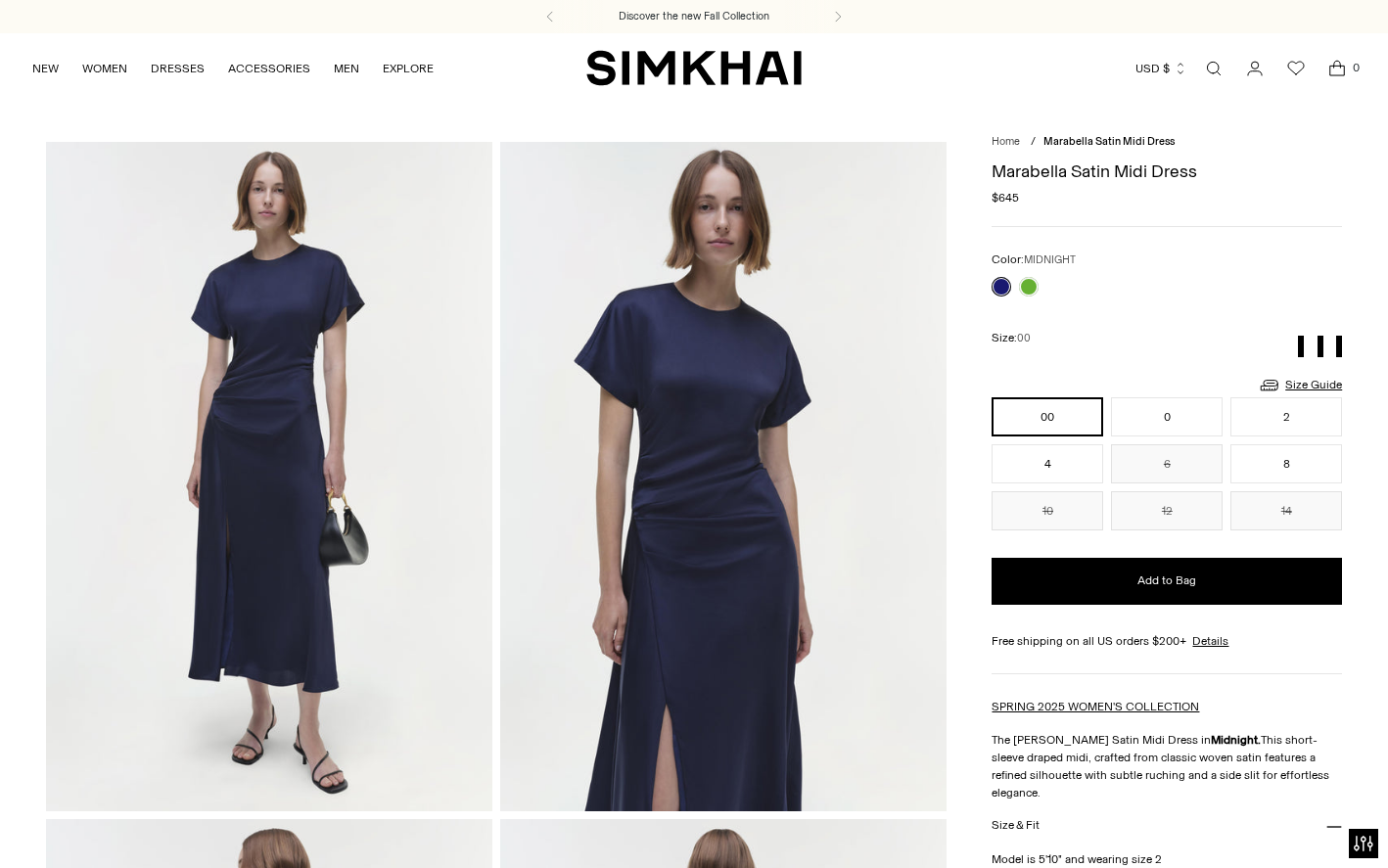 Image resolution: width=1388 pixels, height=868 pixels. Describe the element at coordinates (1024, 338) in the screenshot. I see `span: 00` at that location.